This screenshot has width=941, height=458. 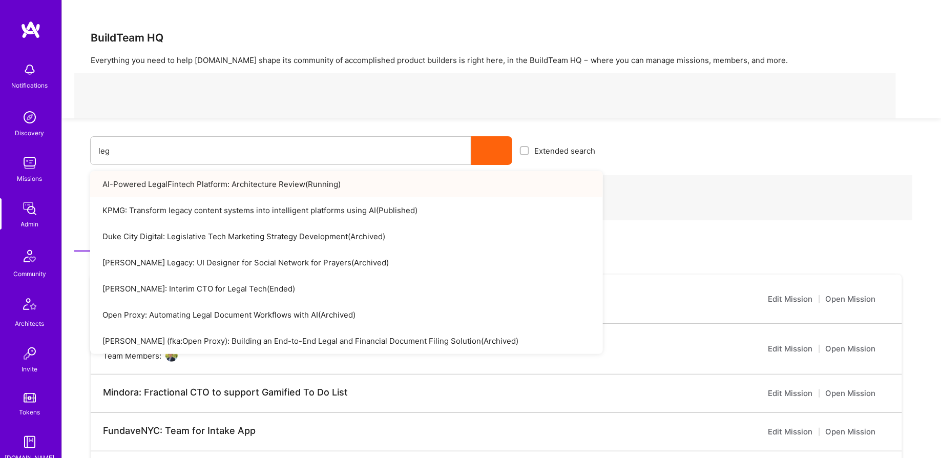 What do you see at coordinates (30, 306) in the screenshot?
I see `img: Architects` at bounding box center [30, 306].